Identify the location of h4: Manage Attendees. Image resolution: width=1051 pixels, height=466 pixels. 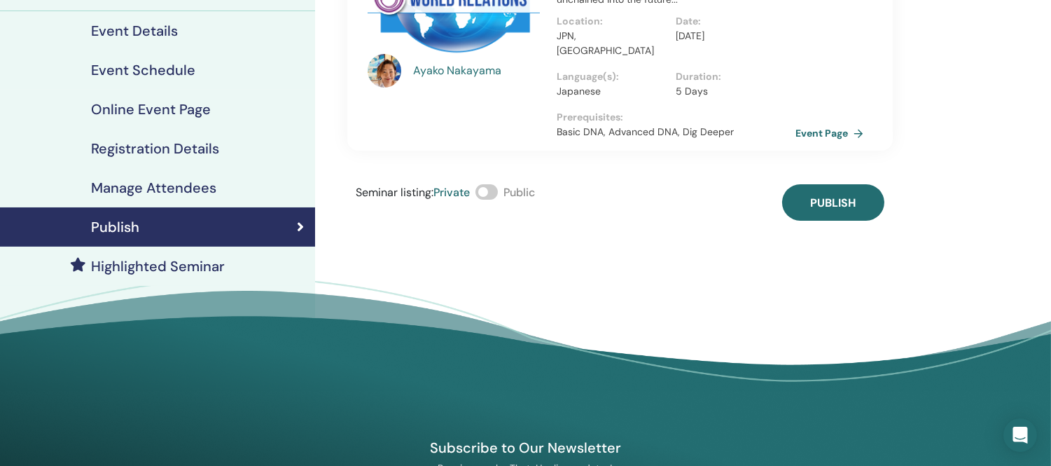
(153, 188).